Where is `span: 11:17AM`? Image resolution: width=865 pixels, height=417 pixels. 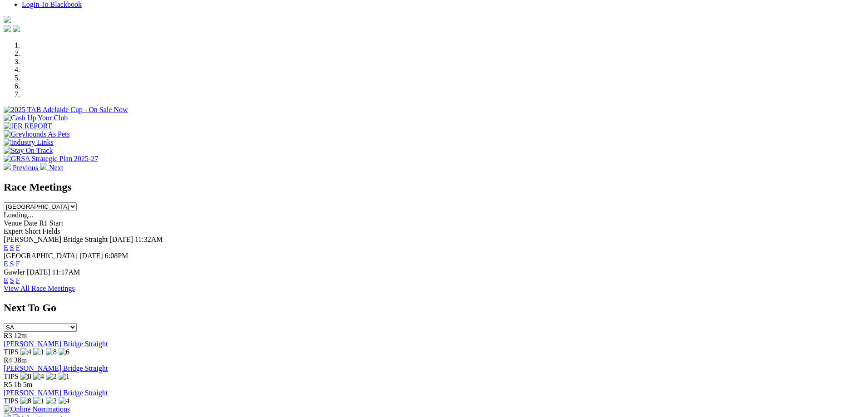
span: 11:17AM is located at coordinates (66, 272).